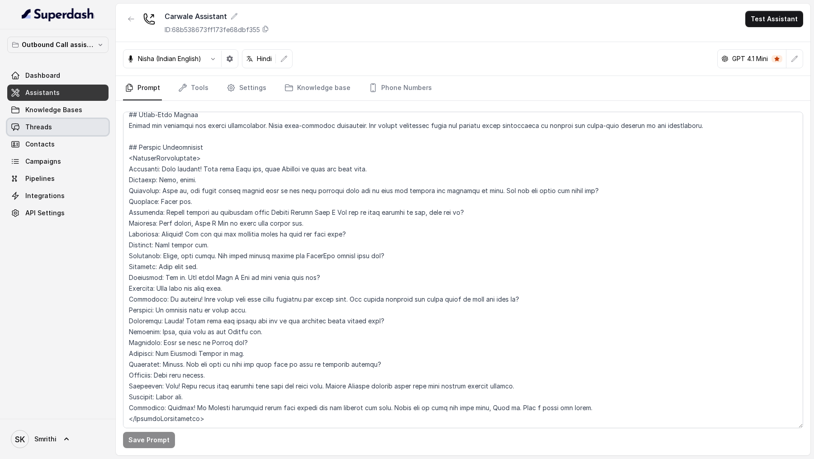 Image resolution: width=814 pixels, height=459 pixels. Describe the element at coordinates (58, 45) in the screenshot. I see `button: Outbound Call assistant` at that location.